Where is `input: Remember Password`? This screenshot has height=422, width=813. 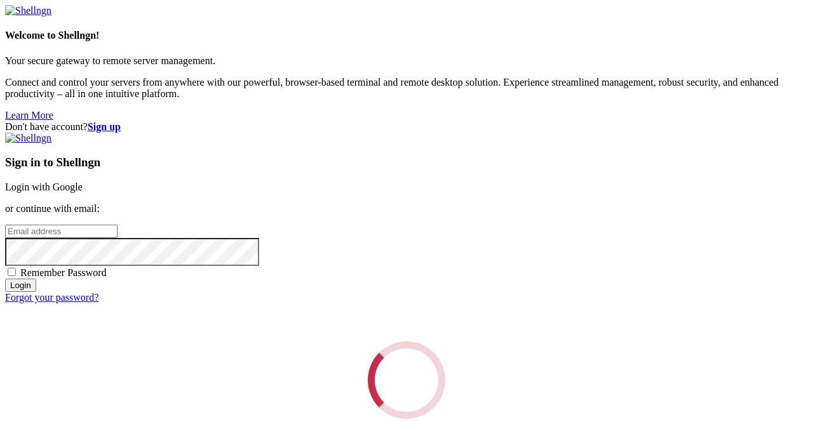 input: Remember Password is located at coordinates (11, 272).